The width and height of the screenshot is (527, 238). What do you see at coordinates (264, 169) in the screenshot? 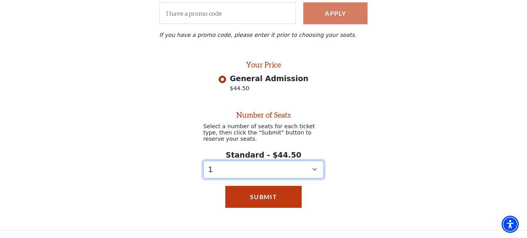
I see `select: Select quantity for Standard` at bounding box center [264, 169].